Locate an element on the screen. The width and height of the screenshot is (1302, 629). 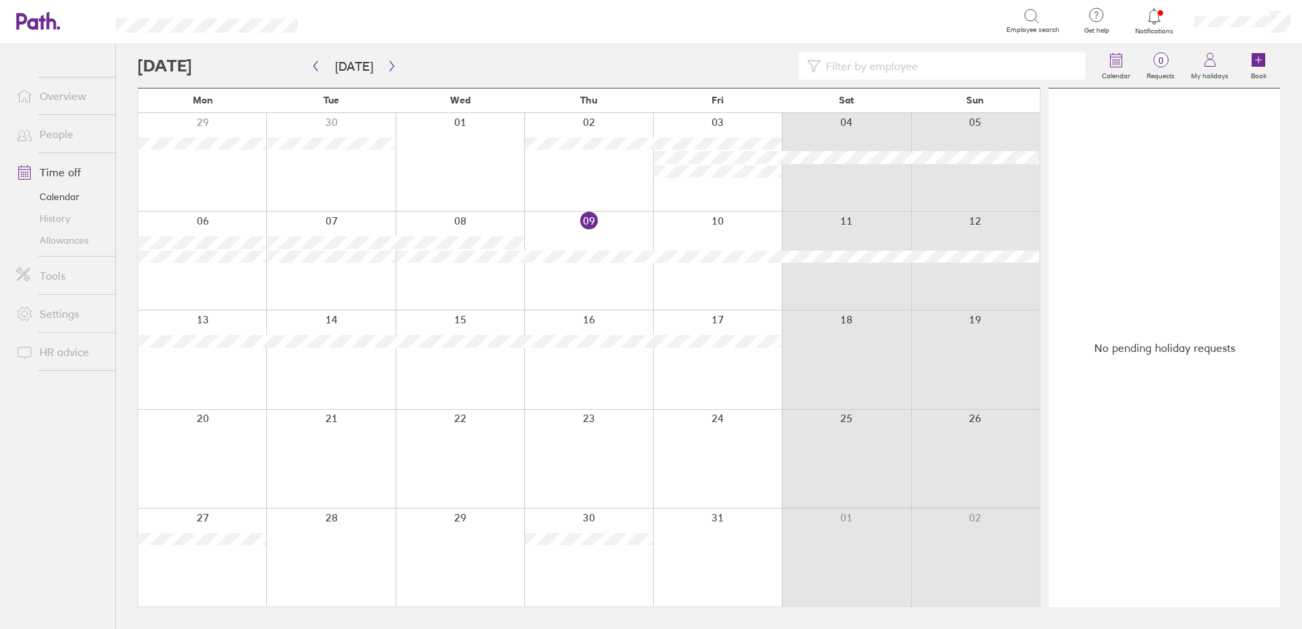
a: Overview is located at coordinates (60, 96).